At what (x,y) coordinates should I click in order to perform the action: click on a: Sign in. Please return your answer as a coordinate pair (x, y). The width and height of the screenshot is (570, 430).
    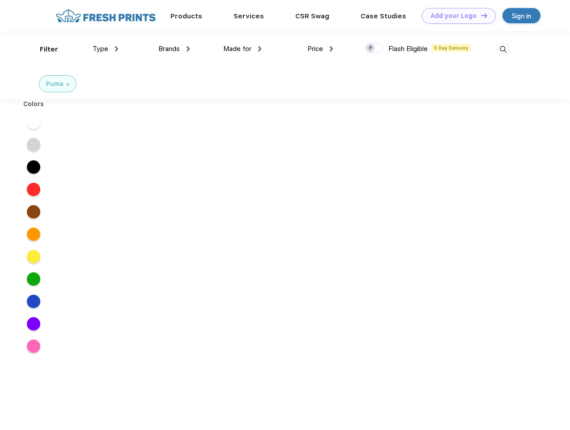
    Looking at the image, I should click on (521, 16).